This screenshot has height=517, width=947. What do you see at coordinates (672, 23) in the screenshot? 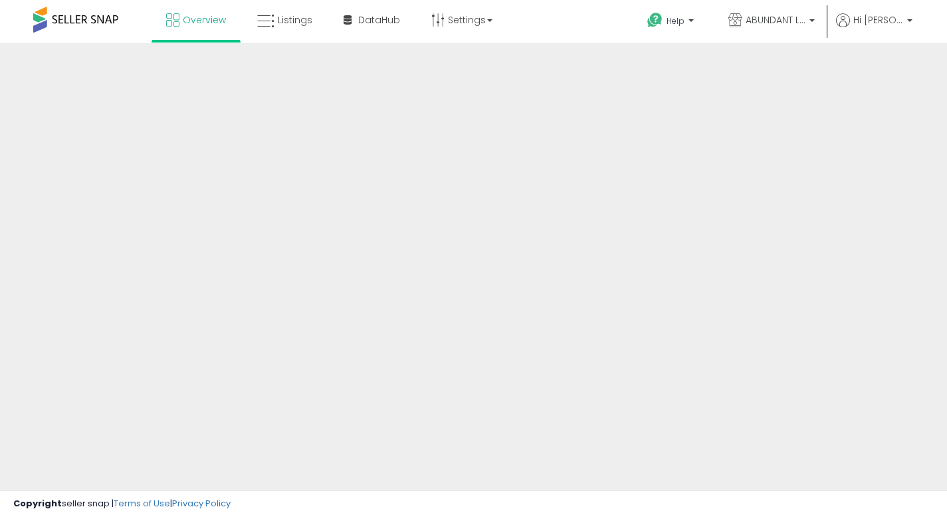
I see `a: Help` at bounding box center [672, 23].